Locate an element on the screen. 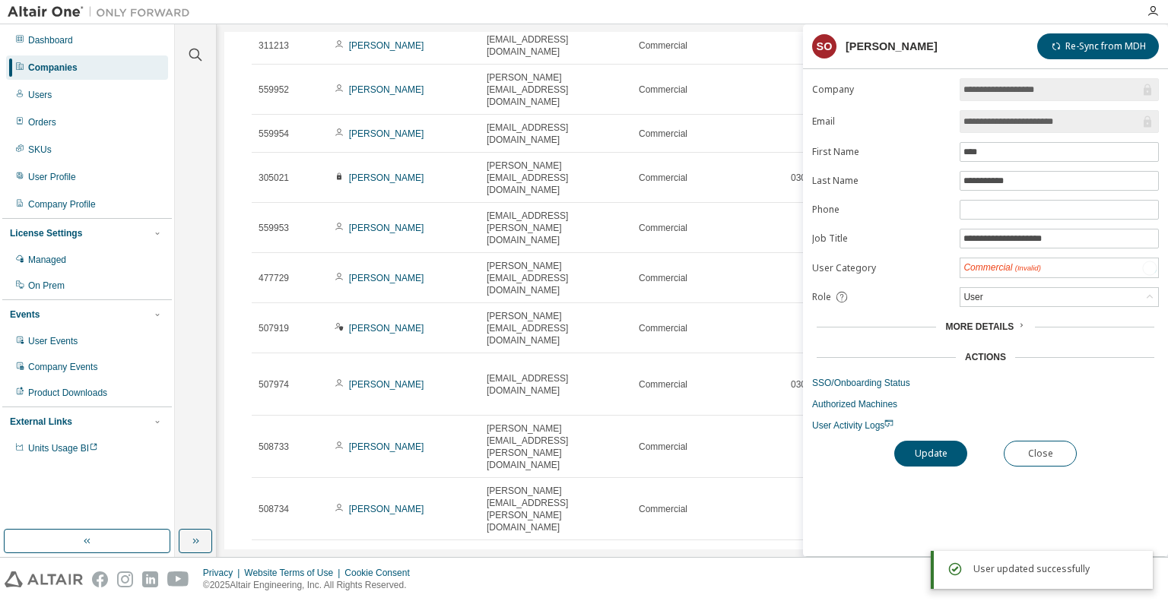 This screenshot has height=601, width=1168. img: facebook.svg is located at coordinates (100, 579).